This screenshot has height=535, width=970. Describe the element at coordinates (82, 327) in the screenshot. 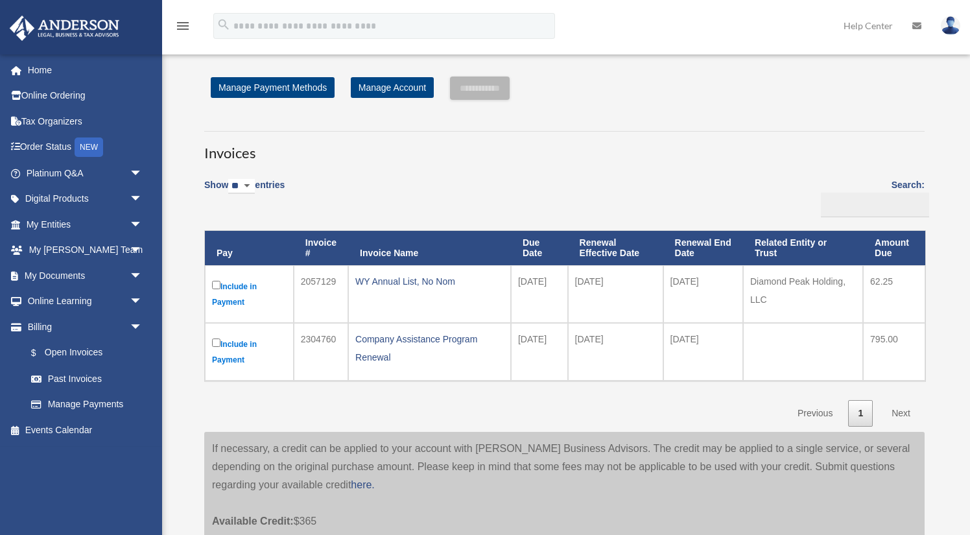

I see `a: Billingarrow_drop_down` at that location.